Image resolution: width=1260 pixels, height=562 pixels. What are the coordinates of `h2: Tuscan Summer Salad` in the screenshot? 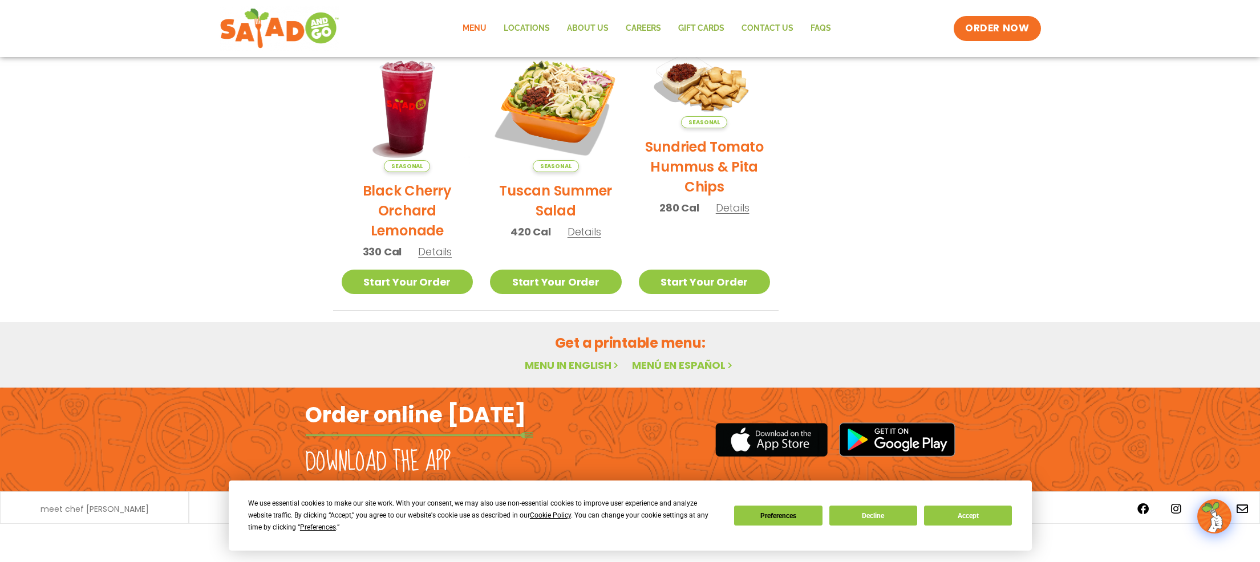 It's located at (556, 201).